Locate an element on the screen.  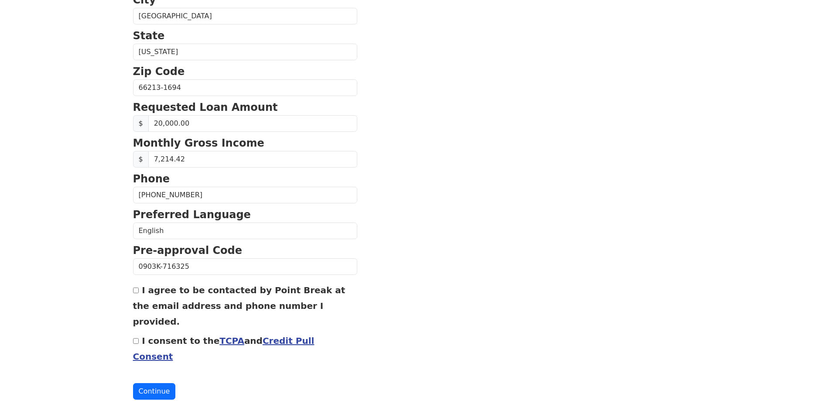
p: Monthly Gross Income is located at coordinates (245, 143).